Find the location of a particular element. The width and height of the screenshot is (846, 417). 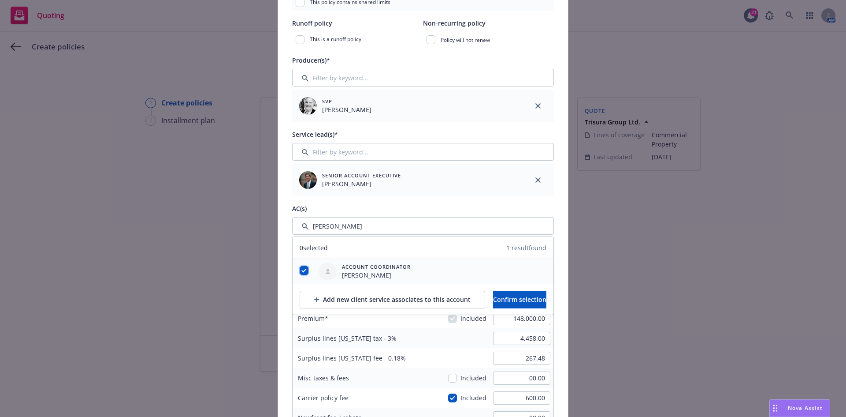

button: Nova Assist is located at coordinates (800, 408).